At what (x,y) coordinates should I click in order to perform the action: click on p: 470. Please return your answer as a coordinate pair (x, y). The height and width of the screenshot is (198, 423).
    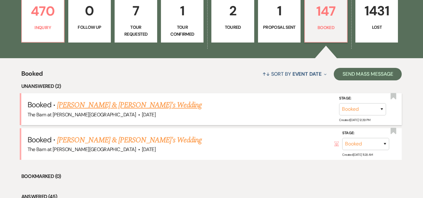
    Looking at the image, I should click on (43, 11).